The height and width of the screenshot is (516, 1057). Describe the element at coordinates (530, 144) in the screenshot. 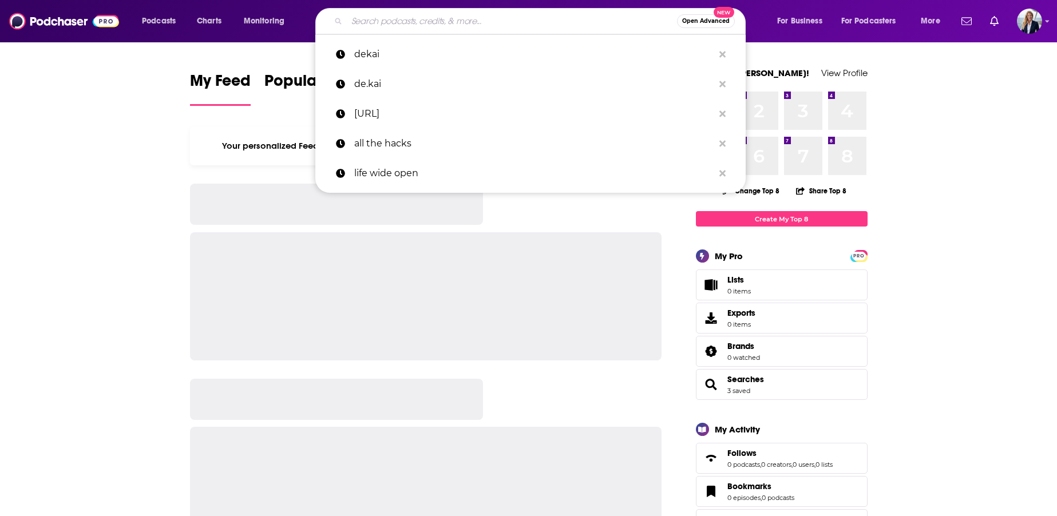

I see `a: all the hacks` at that location.